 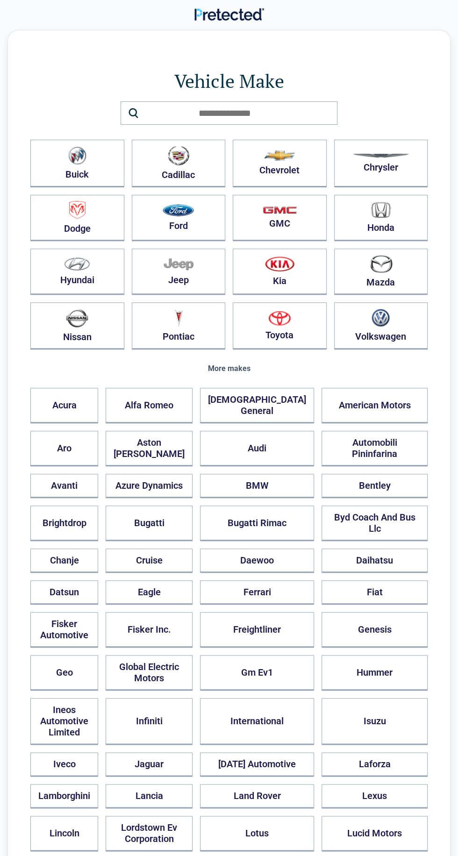 I want to click on button: Brightdrop, so click(x=64, y=524).